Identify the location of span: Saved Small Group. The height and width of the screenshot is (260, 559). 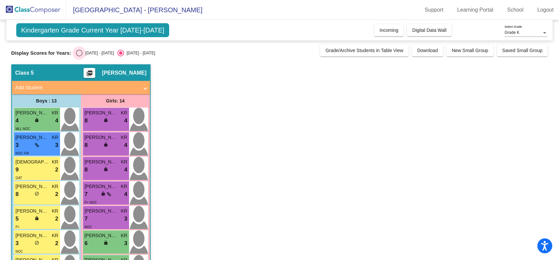
(522, 50).